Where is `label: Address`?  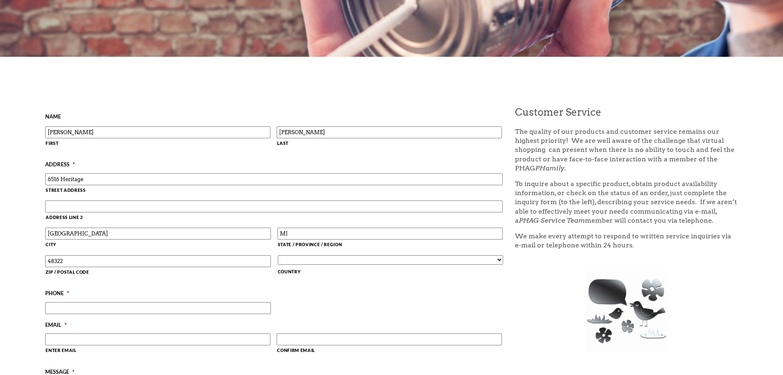 label: Address is located at coordinates (60, 165).